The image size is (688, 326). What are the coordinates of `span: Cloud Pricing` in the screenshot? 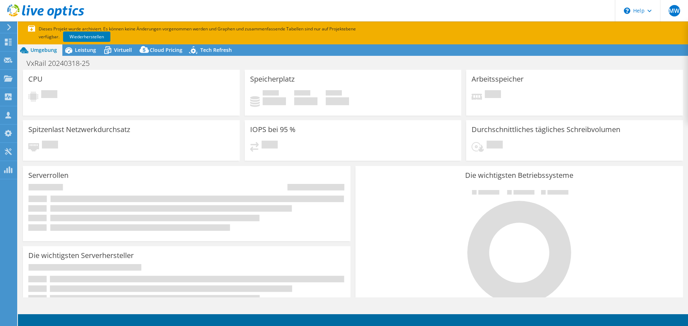 It's located at (166, 50).